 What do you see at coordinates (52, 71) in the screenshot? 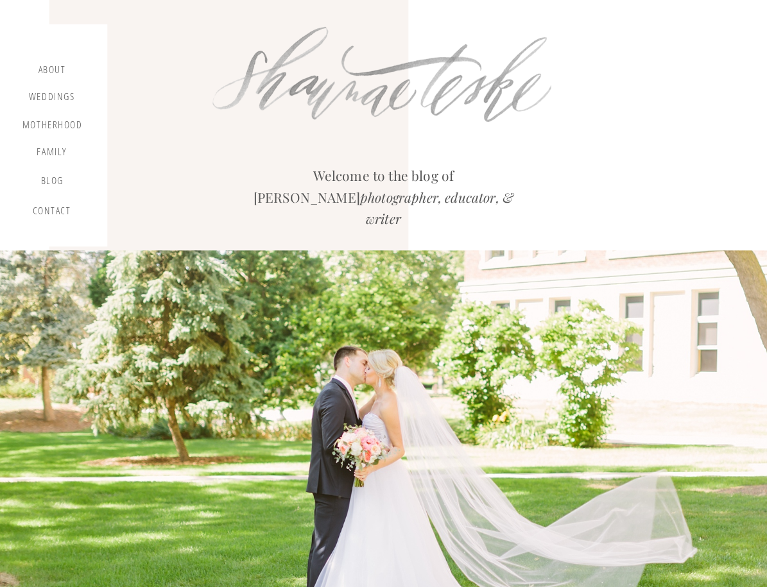
I see `a: about` at bounding box center [52, 71].